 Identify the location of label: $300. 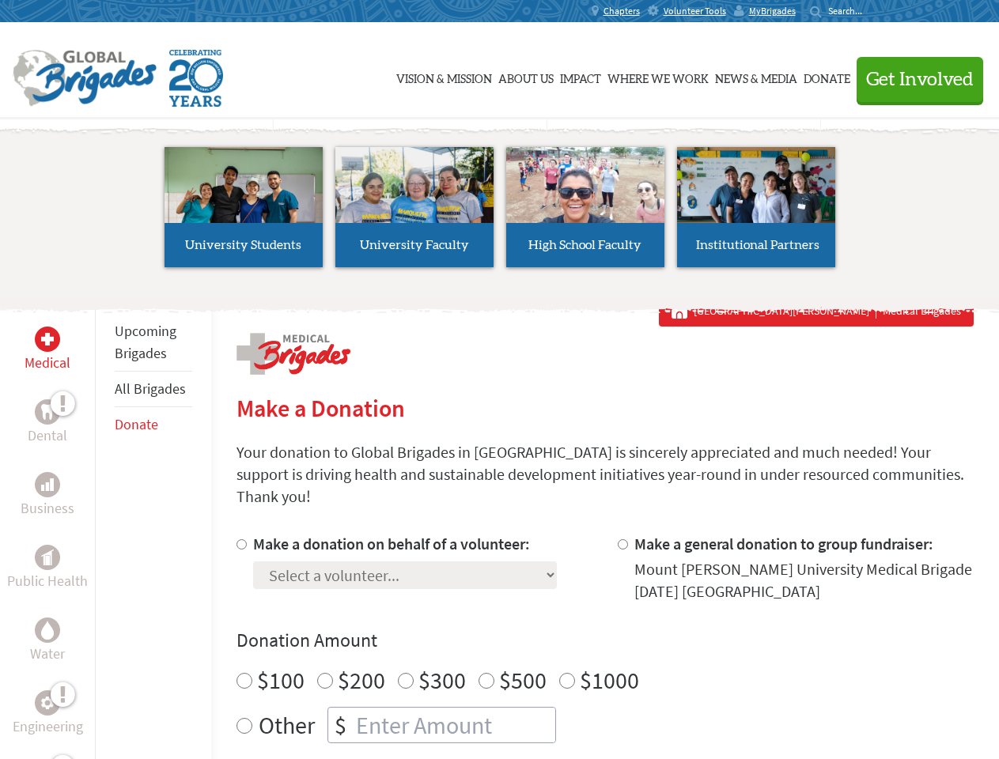
(442, 680).